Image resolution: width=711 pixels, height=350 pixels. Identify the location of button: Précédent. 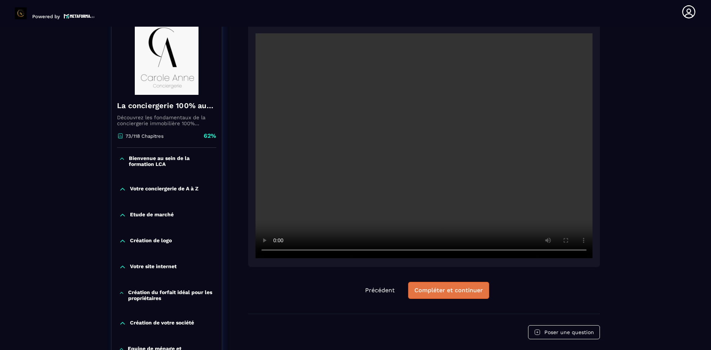
(380, 290).